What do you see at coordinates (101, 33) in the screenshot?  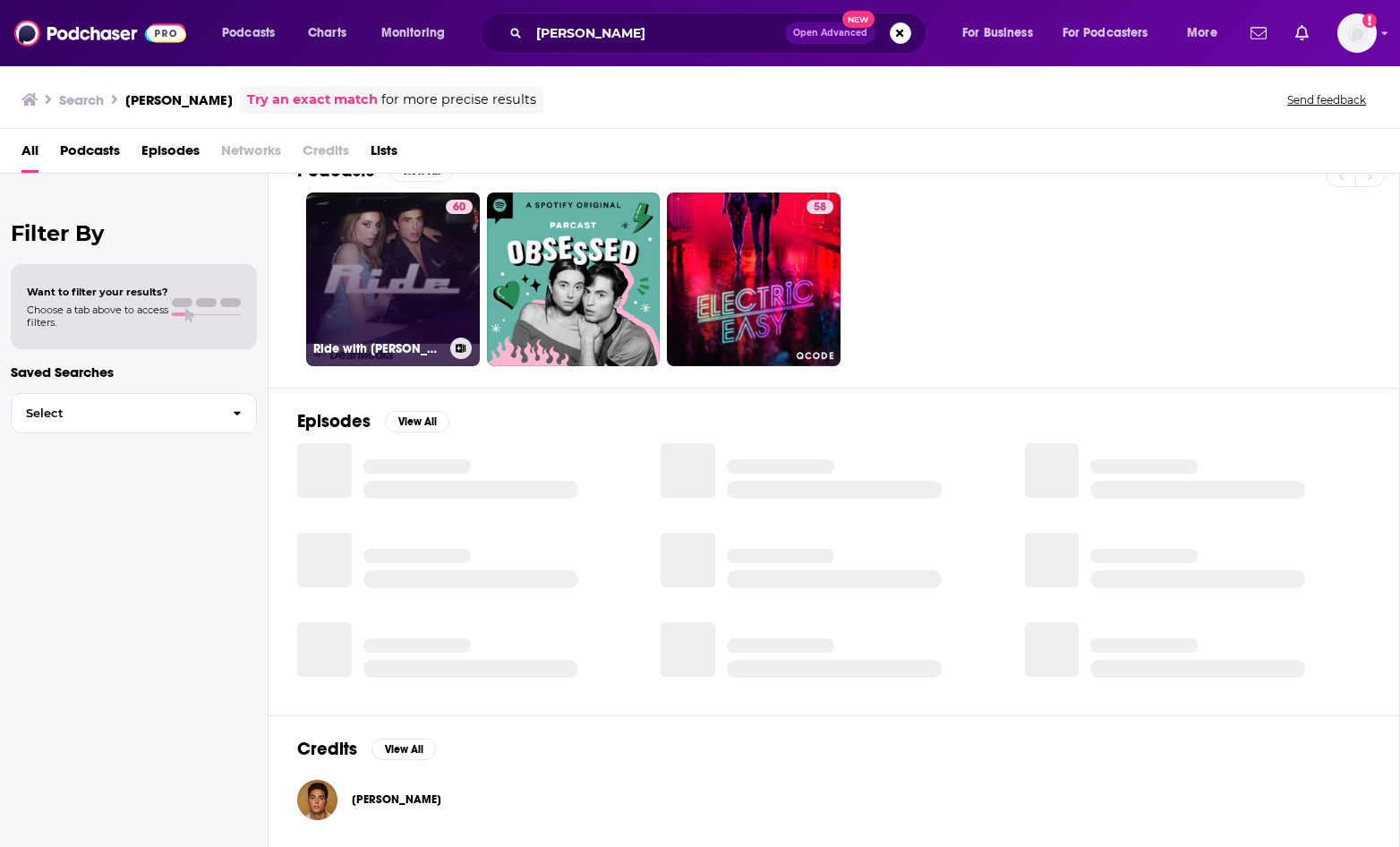 I see `a: Podchaser - Follow, Share and Rate Podcasts` at bounding box center [101, 33].